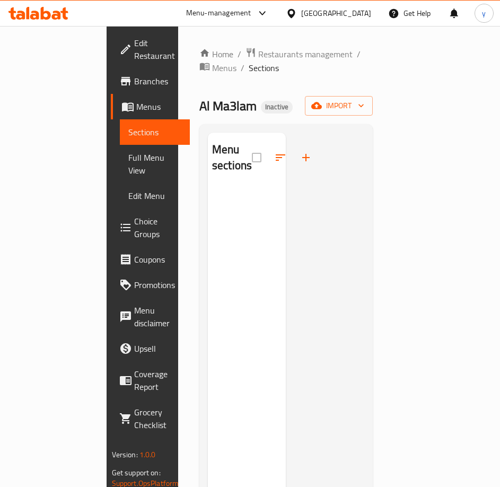 The image size is (500, 487). I want to click on h2: Menu sections, so click(232, 158).